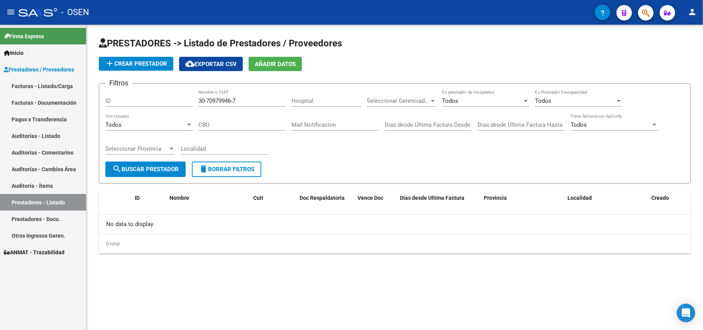  I want to click on span: Nombre, so click(179, 198).